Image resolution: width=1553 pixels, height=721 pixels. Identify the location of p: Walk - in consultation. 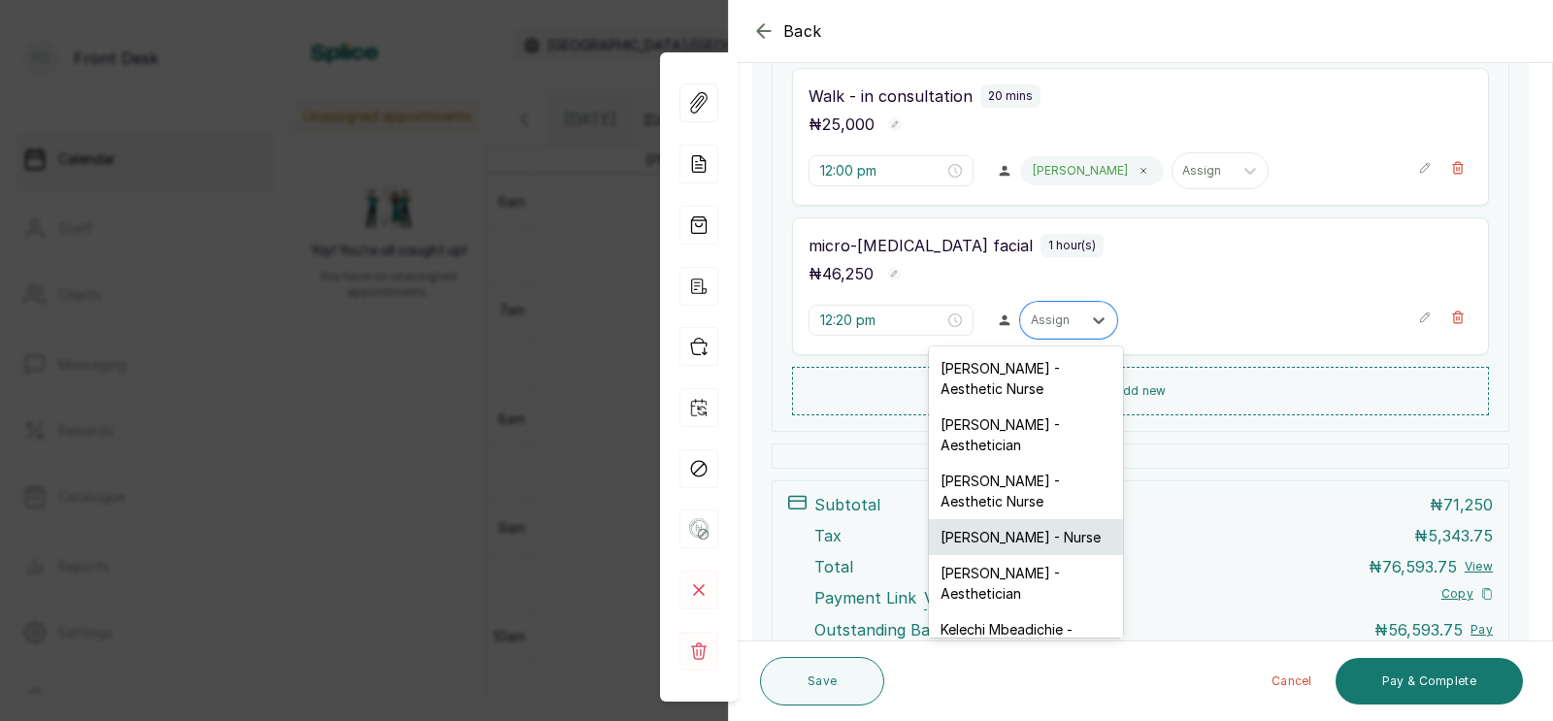
(890, 96).